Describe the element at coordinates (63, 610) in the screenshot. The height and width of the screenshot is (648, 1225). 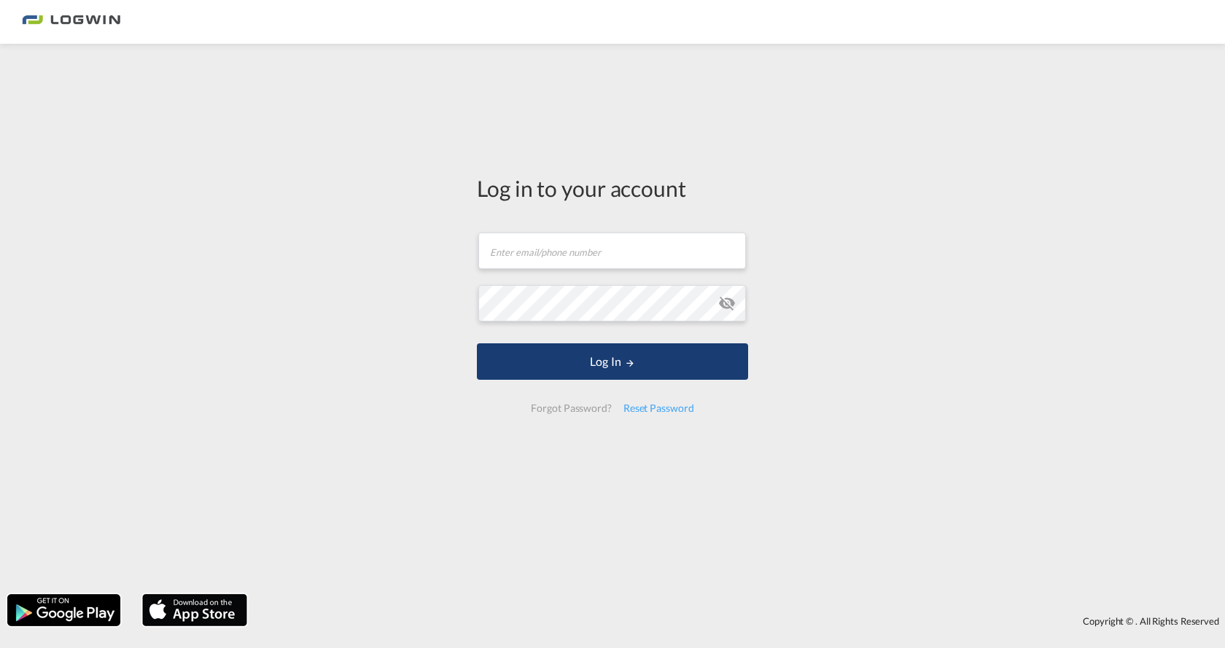
I see `img: google.png` at that location.